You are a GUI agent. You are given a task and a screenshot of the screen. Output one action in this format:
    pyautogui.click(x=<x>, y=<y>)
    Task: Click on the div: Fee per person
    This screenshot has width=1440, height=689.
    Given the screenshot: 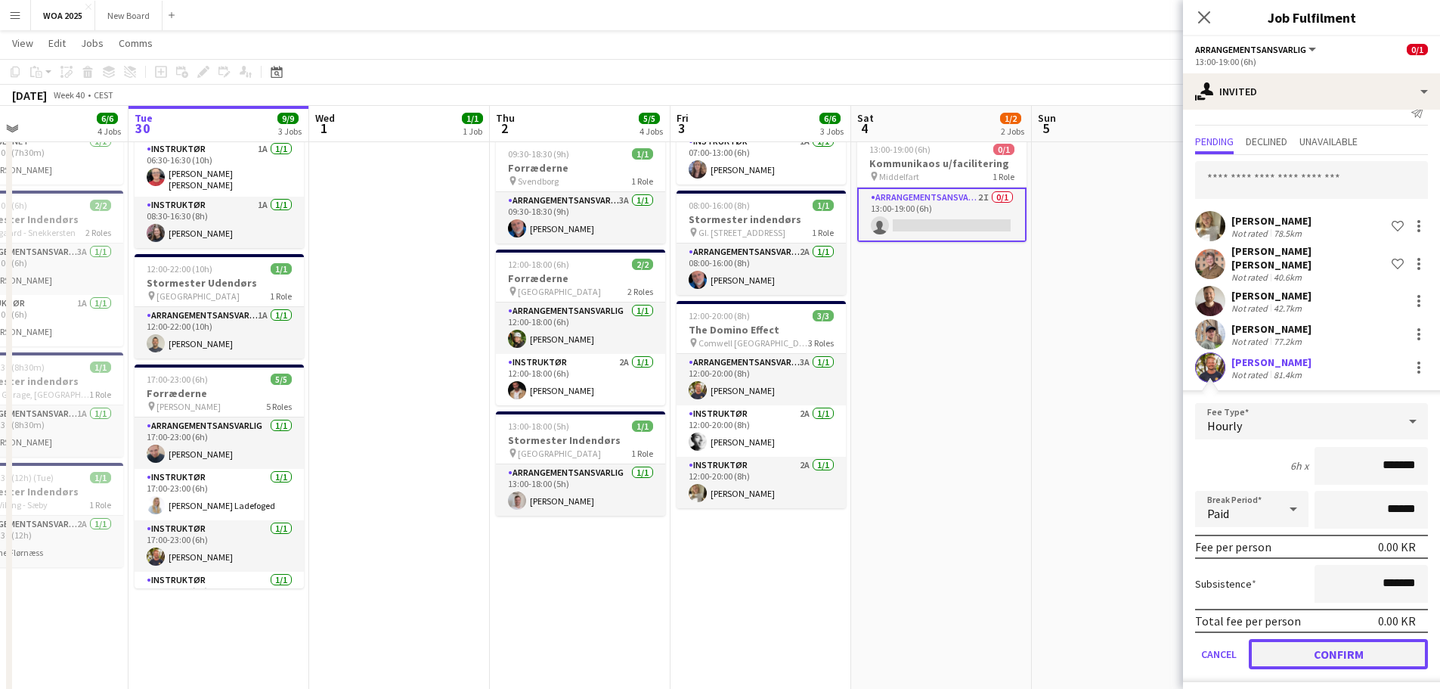 What is the action you would take?
    pyautogui.click(x=1233, y=547)
    